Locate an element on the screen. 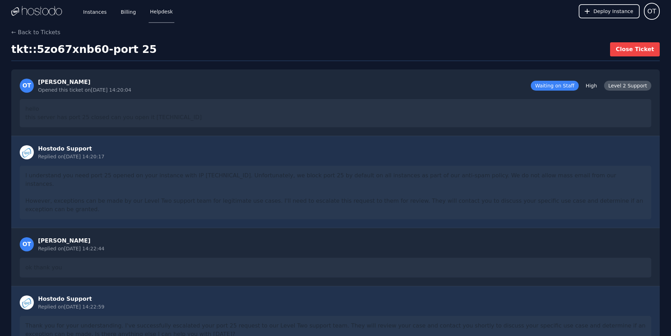 Image resolution: width=671 pixels, height=336 pixels. span: Waiting on Staff is located at coordinates (555, 86).